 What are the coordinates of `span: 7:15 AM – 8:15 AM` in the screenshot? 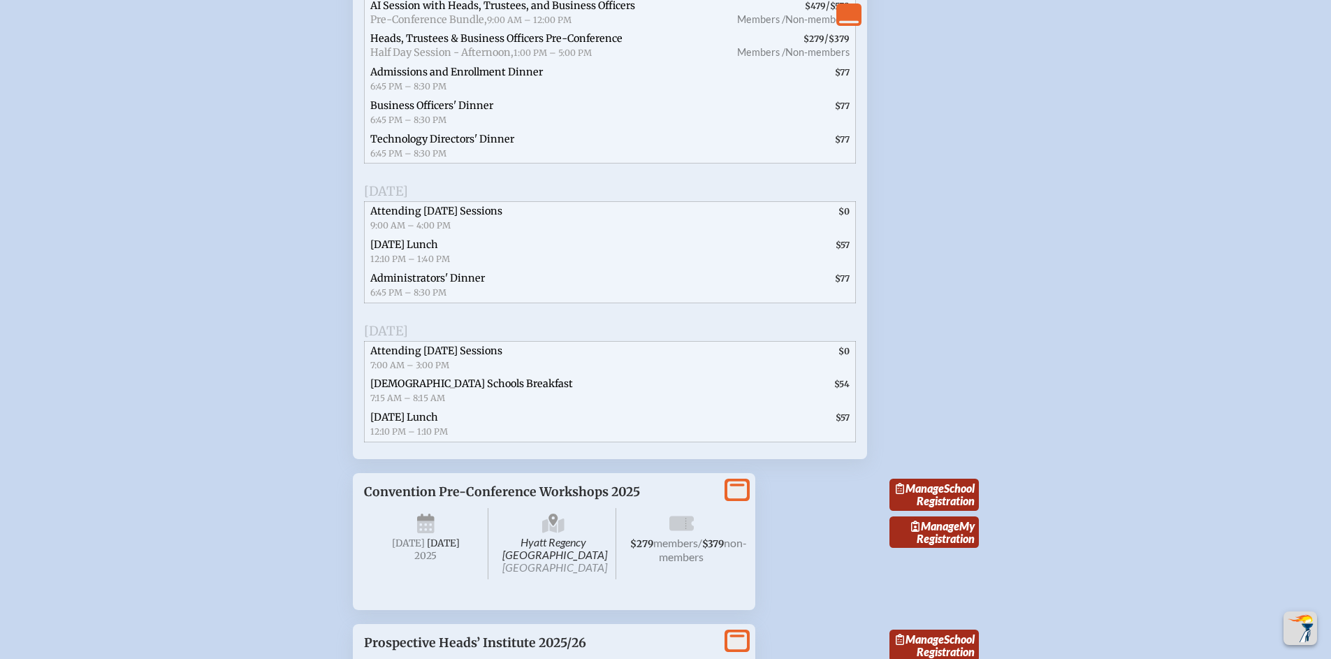 It's located at (407, 397).